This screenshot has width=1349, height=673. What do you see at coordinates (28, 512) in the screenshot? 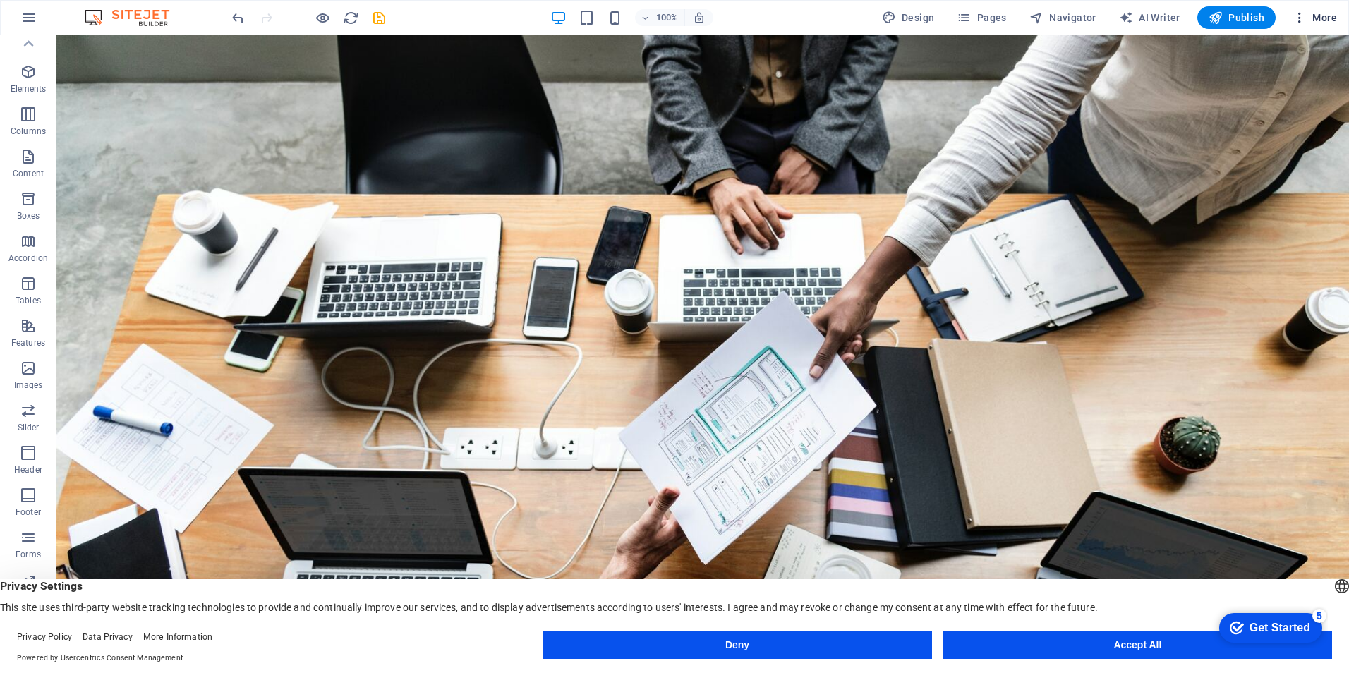
I see `p: Footer` at bounding box center [28, 512].